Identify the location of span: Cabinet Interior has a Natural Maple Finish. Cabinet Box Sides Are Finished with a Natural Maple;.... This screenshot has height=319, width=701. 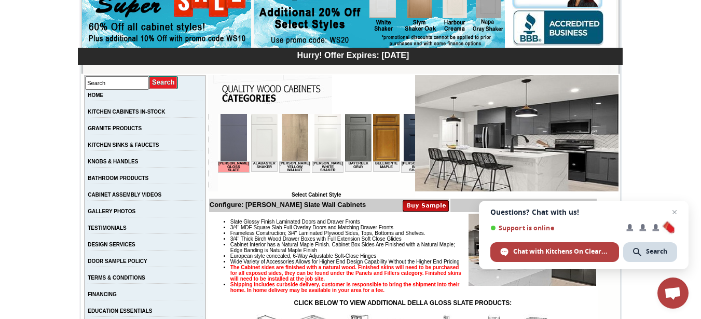
(342, 247).